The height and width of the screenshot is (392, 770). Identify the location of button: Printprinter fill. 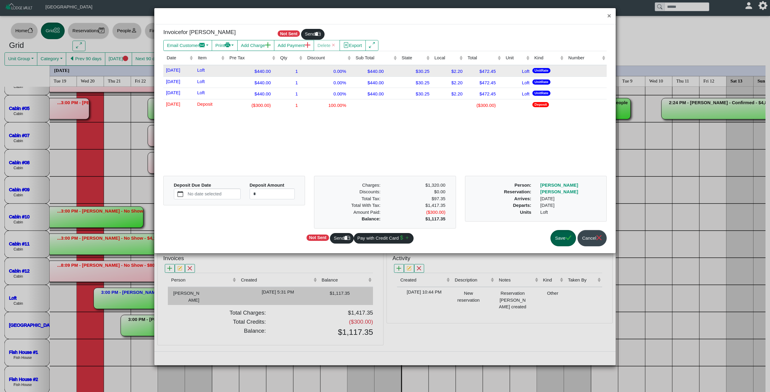
(225, 45).